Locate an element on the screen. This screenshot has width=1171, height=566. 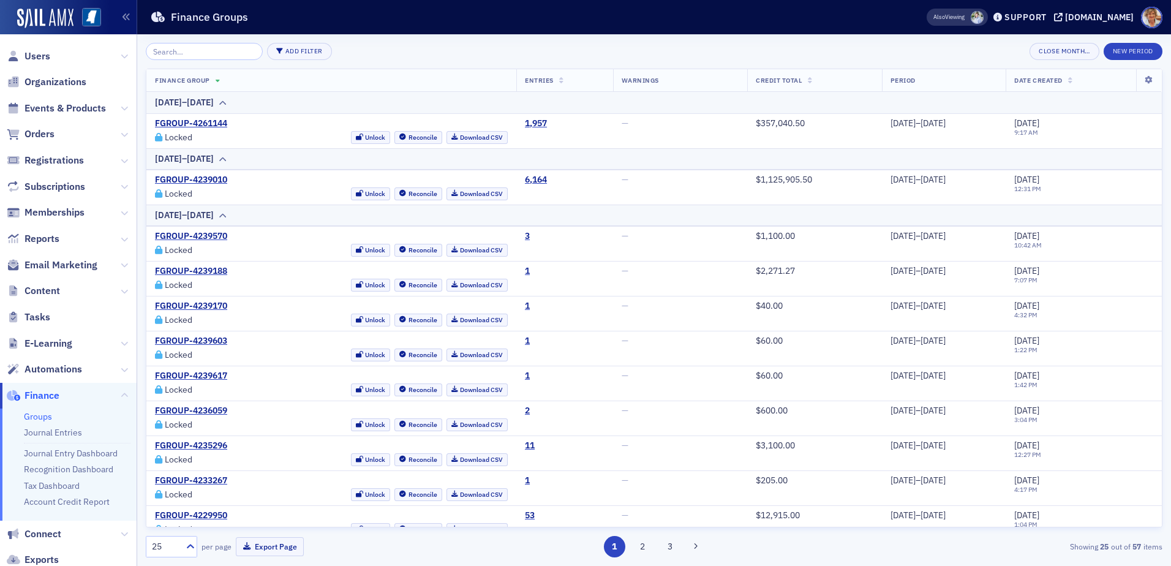
a: Email Marketing is located at coordinates (52, 265).